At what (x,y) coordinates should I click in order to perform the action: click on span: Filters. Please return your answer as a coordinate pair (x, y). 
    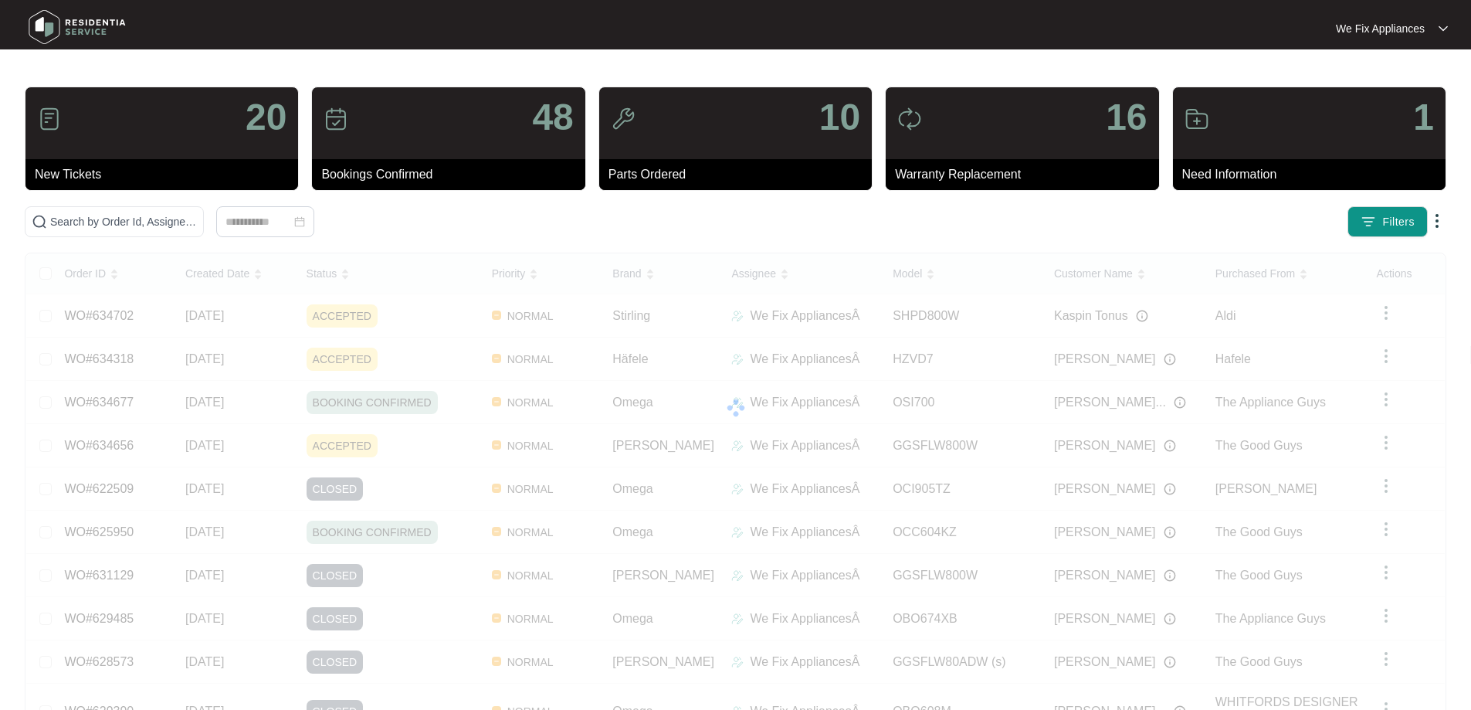
    Looking at the image, I should click on (1399, 222).